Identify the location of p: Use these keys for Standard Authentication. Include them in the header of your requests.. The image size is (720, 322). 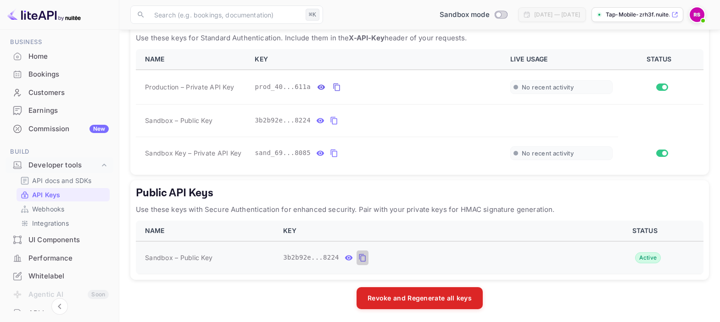
(419, 38).